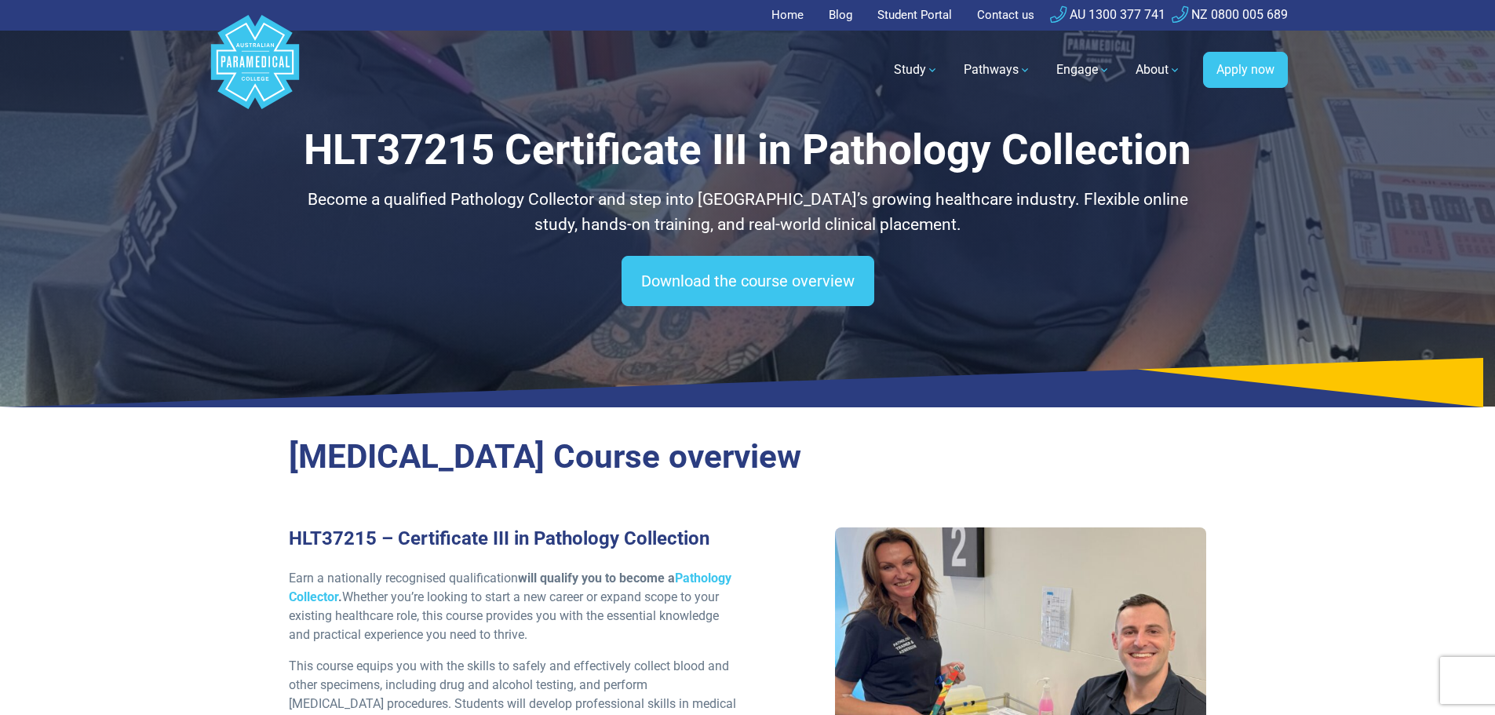 The width and height of the screenshot is (1495, 715). What do you see at coordinates (1246, 70) in the screenshot?
I see `a: Apply now` at bounding box center [1246, 70].